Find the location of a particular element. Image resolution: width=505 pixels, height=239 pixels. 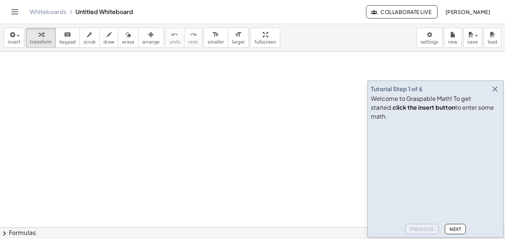

b: click the insert button is located at coordinates (424, 107).